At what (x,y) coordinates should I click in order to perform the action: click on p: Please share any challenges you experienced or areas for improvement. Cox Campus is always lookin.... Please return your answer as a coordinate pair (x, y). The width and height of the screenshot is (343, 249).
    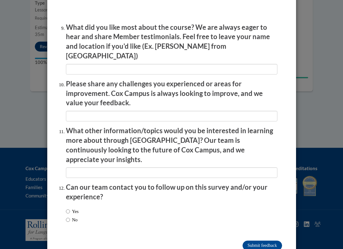
    Looking at the image, I should click on (172, 94).